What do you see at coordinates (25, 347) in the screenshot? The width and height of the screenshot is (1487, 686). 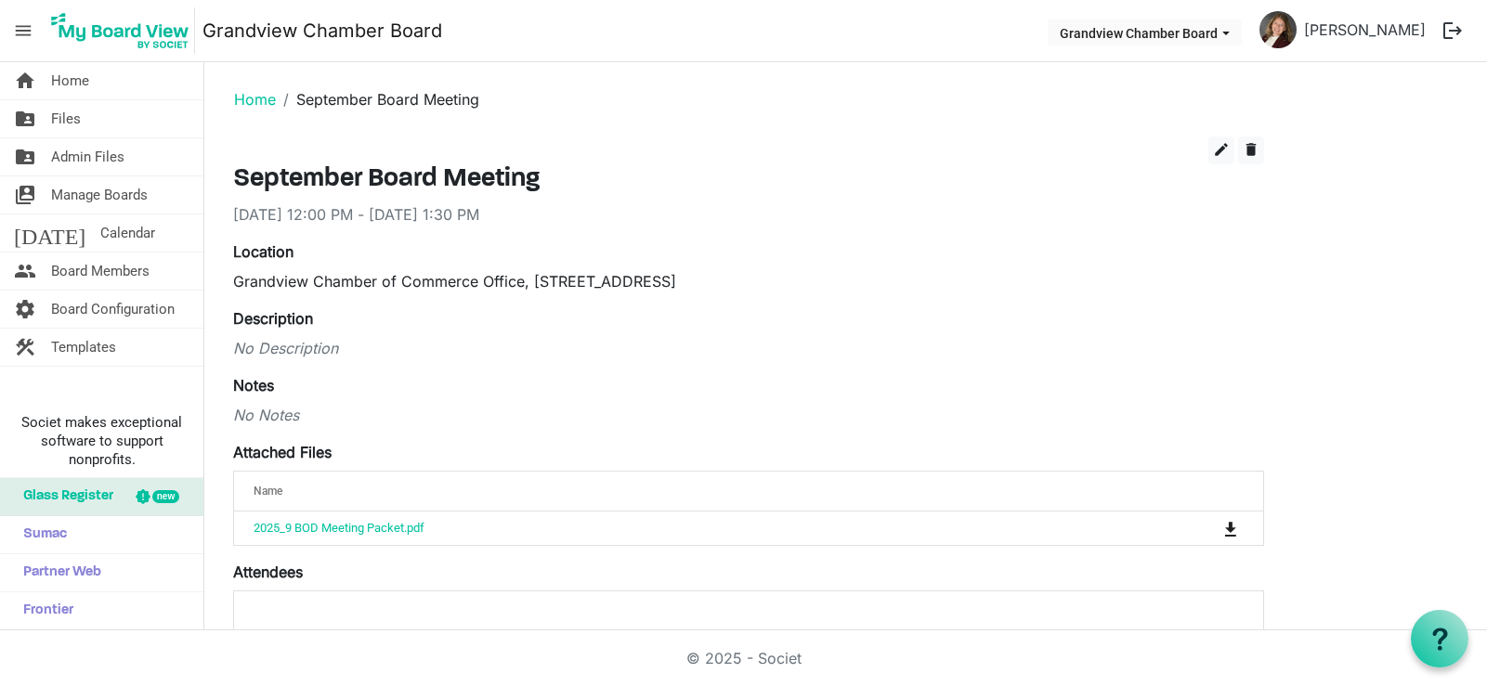 I see `span: construction` at bounding box center [25, 347].